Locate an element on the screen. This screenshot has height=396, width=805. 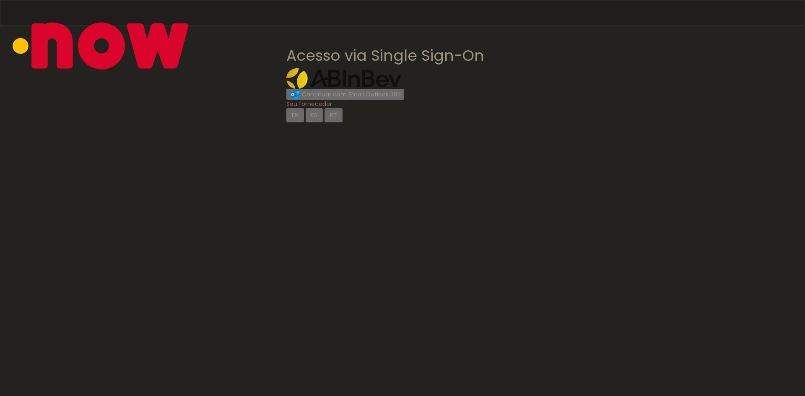
img: ícone Azure/Microsoft 360 is located at coordinates (295, 94).